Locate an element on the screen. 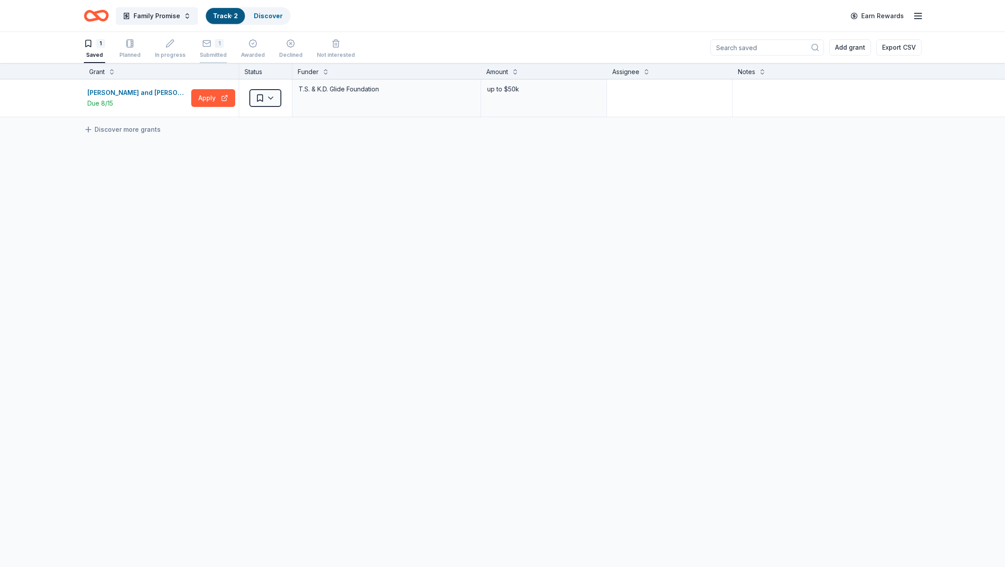 The width and height of the screenshot is (1005, 567). div: Amount is located at coordinates (497, 72).